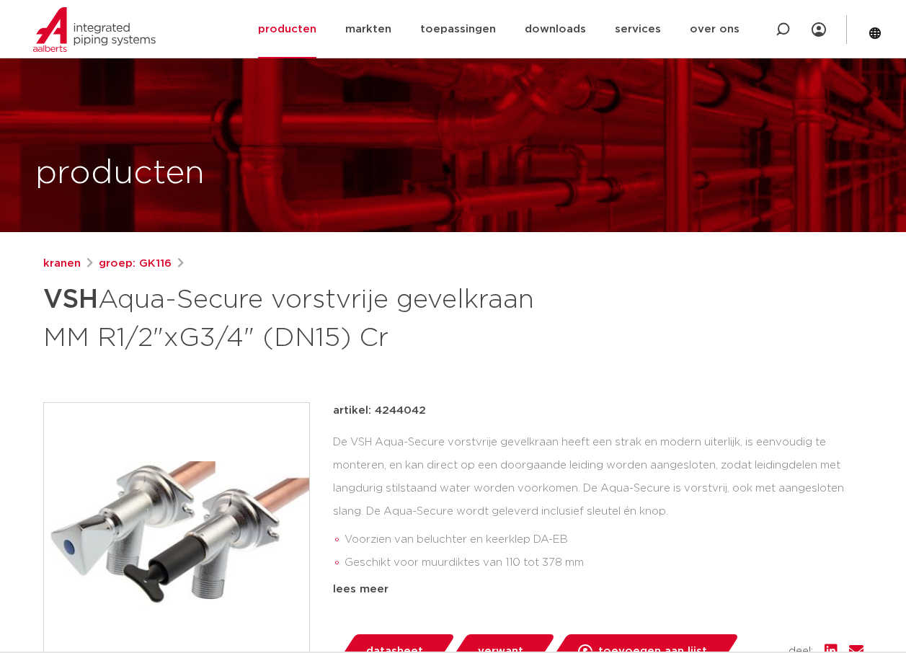 The image size is (906, 653). Describe the element at coordinates (598, 503) in the screenshot. I see `div: De VSH Aqua-Secure vorstvrije gevelkraan heeft een strak en modern uiterlijk, is eenvoudig te mon...` at that location.